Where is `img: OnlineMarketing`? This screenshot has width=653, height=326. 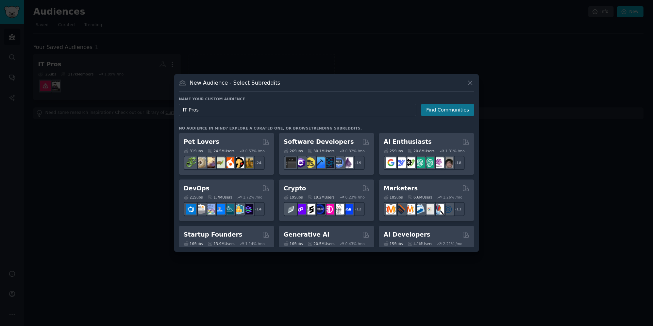
img: OnlineMarketing is located at coordinates (448, 209).